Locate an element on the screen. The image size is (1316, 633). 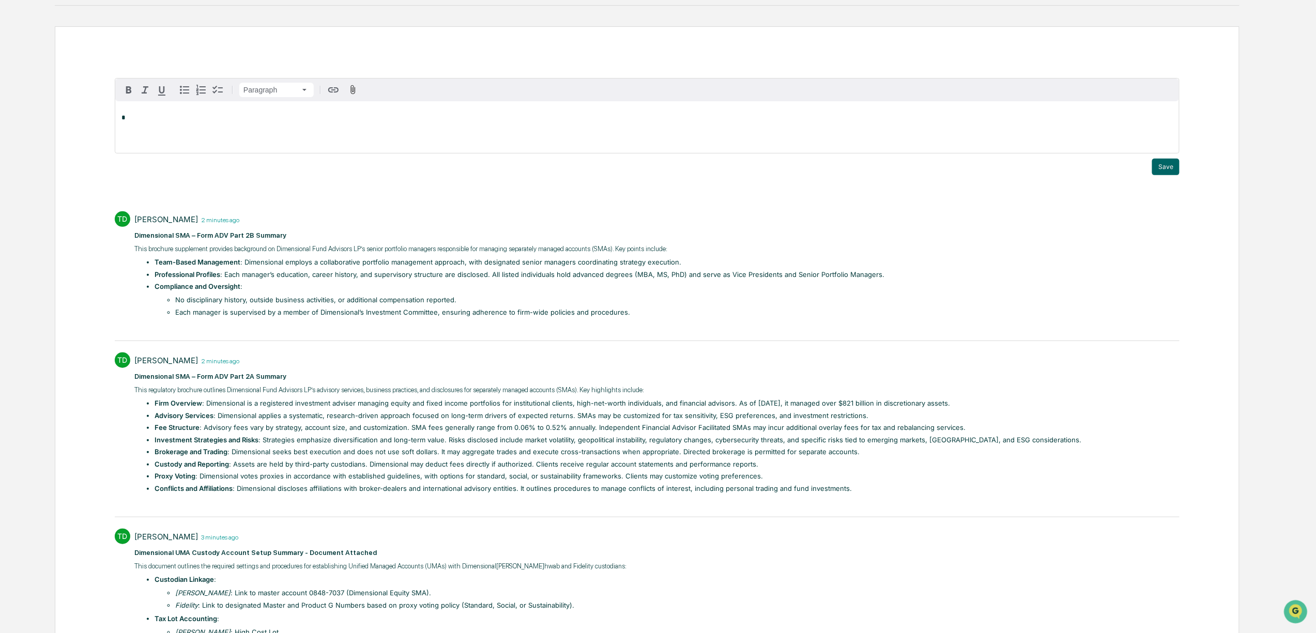
li: No disciplinary history, outside business activities, or additional compensation reported. is located at coordinates (530, 300).